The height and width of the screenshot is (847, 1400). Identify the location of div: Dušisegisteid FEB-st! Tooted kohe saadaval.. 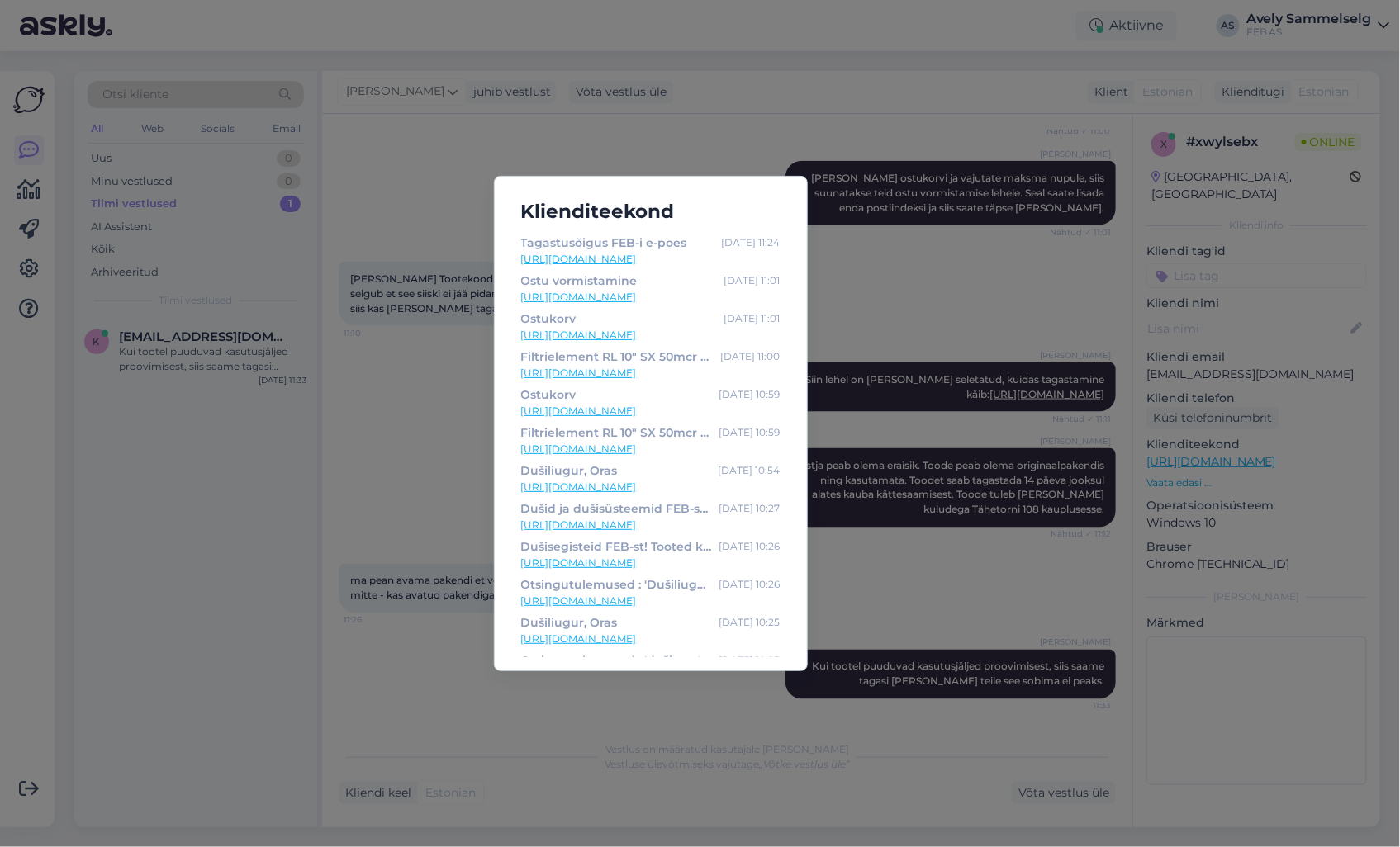
(617, 547).